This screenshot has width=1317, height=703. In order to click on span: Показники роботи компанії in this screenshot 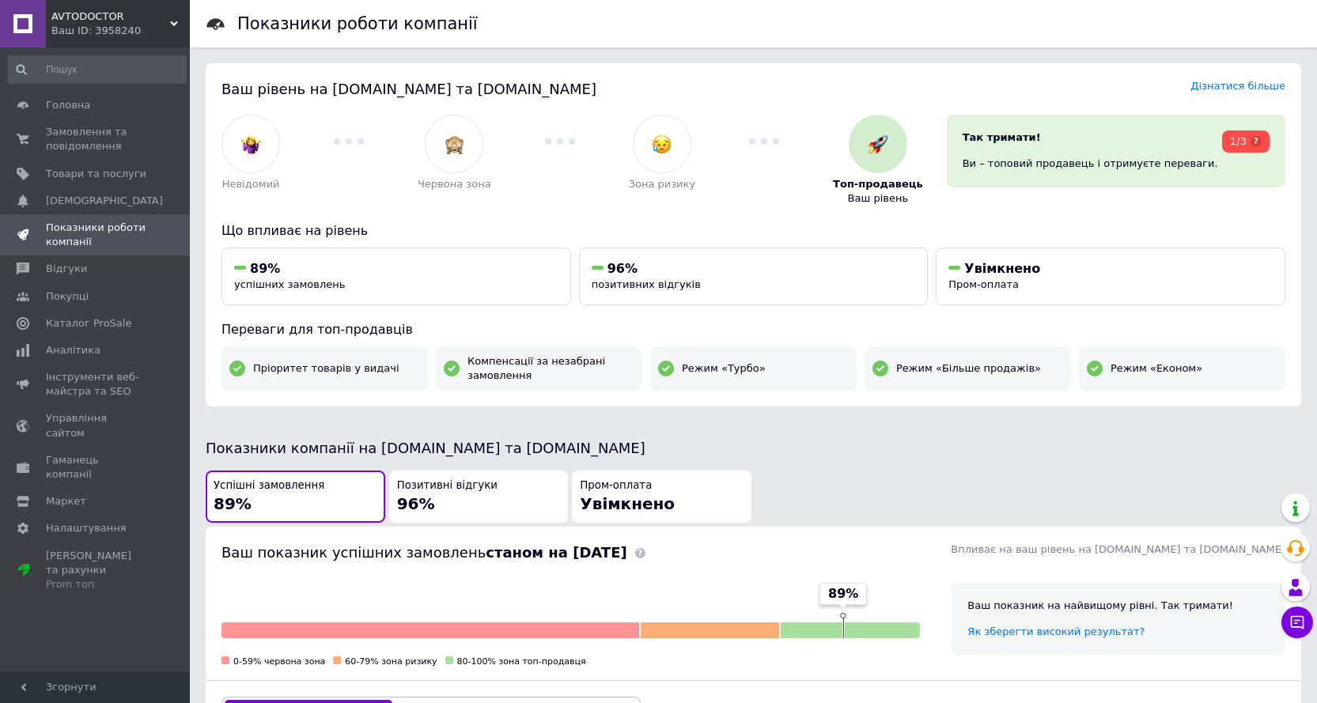, I will do `click(96, 235)`.